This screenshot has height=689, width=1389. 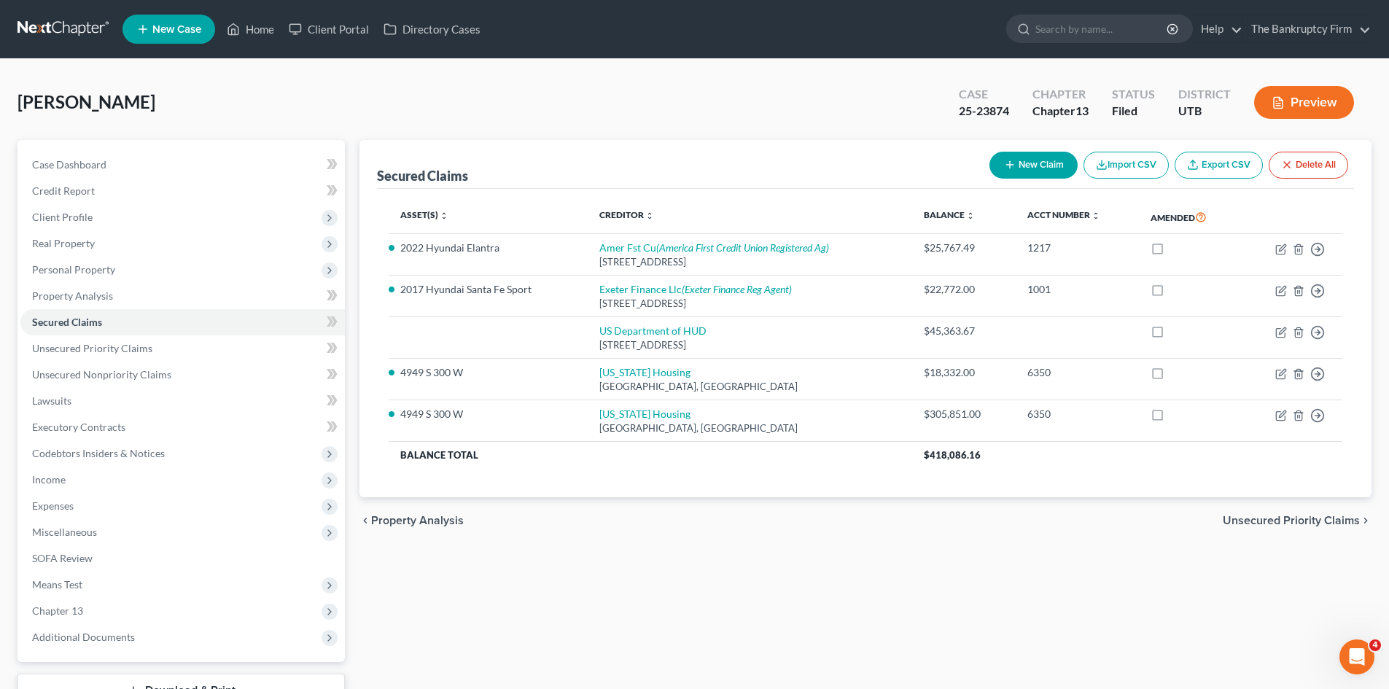 I want to click on a: Creditor unfold_more, so click(x=626, y=214).